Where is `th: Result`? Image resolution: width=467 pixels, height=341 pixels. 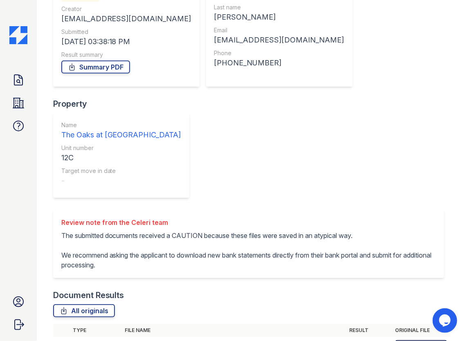 th: Result is located at coordinates (369, 330).